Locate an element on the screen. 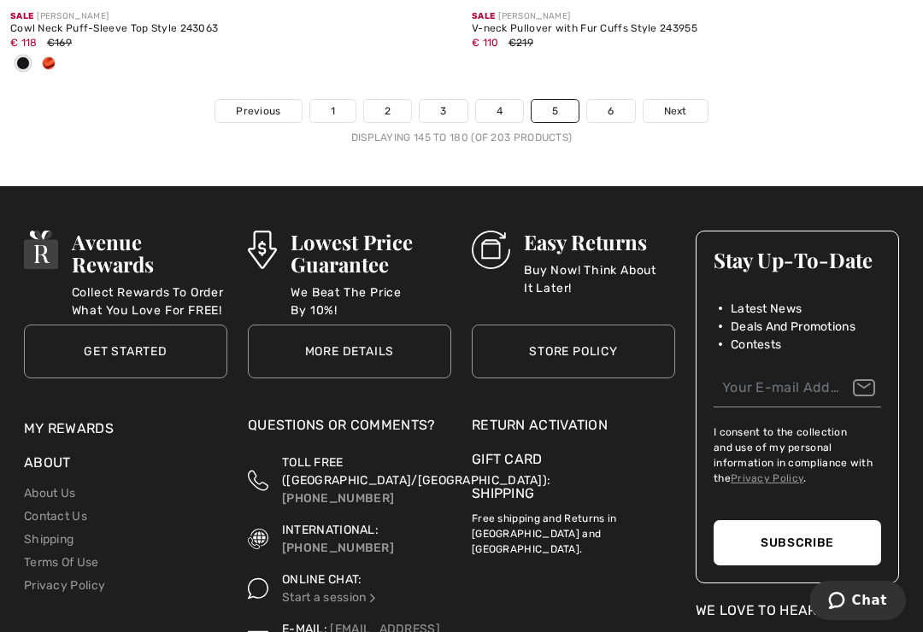  a: 3 is located at coordinates (442, 111).